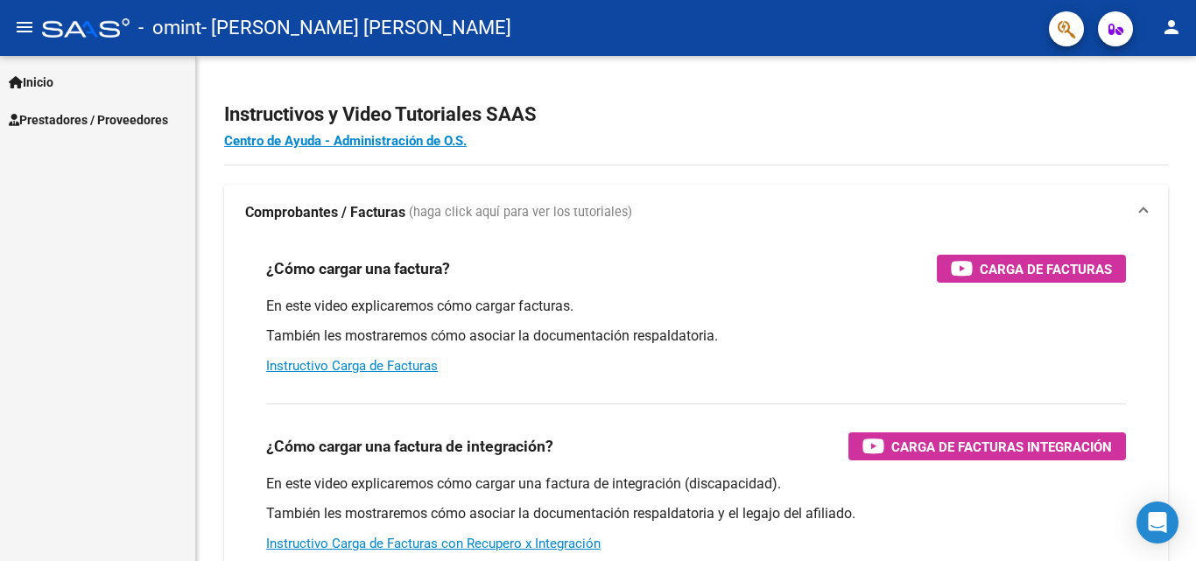 The width and height of the screenshot is (1196, 561). Describe the element at coordinates (1157, 523) in the screenshot. I see `div: Open Intercom Messenger` at that location.